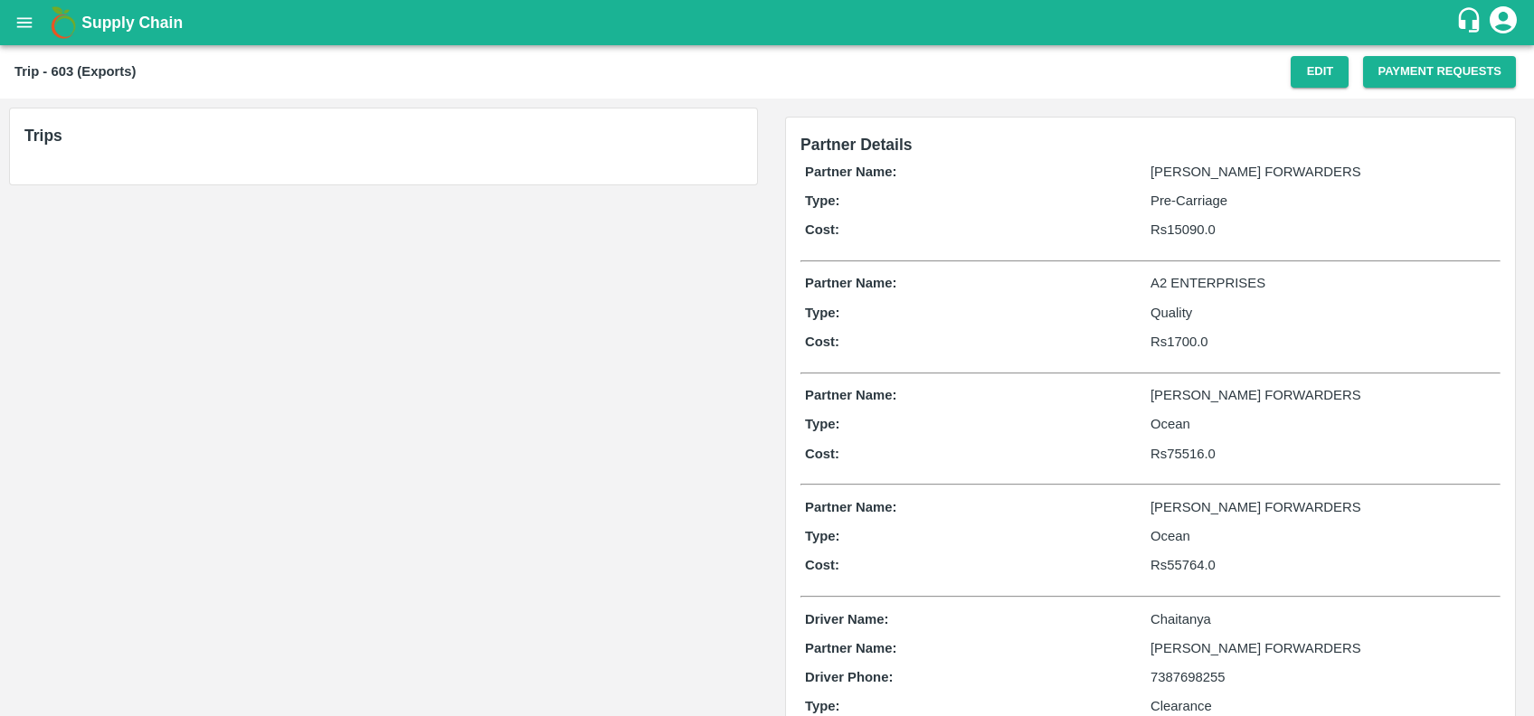 The width and height of the screenshot is (1534, 716). Describe the element at coordinates (1323, 230) in the screenshot. I see `p: Rs 15090.0` at that location.